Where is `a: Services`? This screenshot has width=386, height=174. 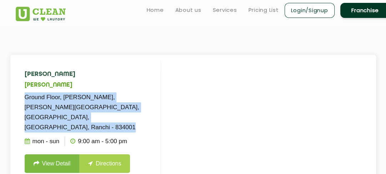 a: Services is located at coordinates (225, 10).